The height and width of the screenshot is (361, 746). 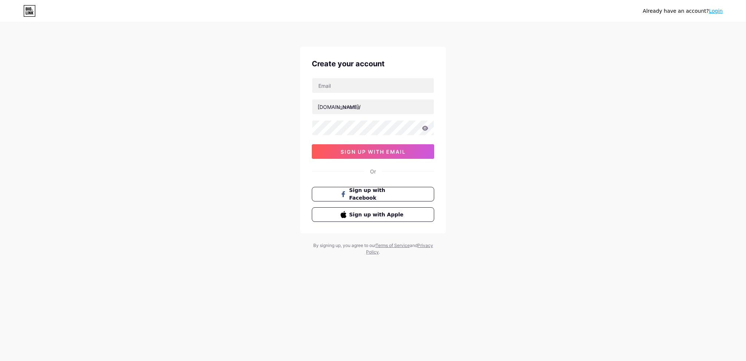 I want to click on div: By signing up, you agree to our and ., so click(x=373, y=249).